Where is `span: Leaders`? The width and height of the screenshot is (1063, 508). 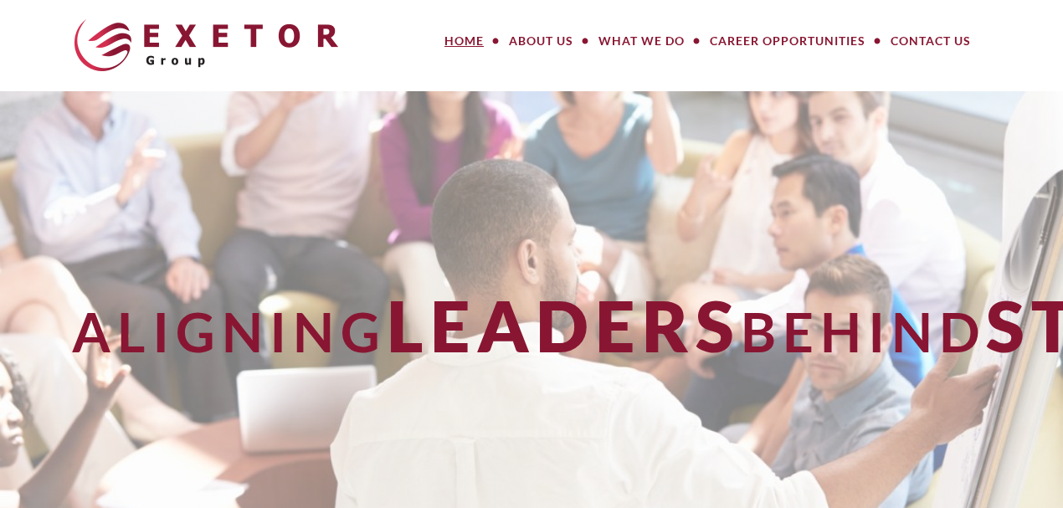 span: Leaders is located at coordinates (563, 325).